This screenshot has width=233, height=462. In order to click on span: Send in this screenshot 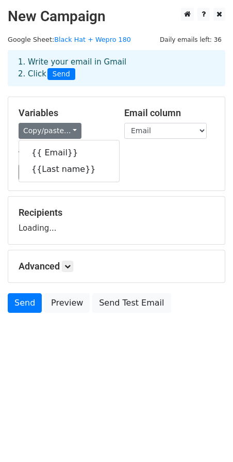, I will do `click(61, 74)`.